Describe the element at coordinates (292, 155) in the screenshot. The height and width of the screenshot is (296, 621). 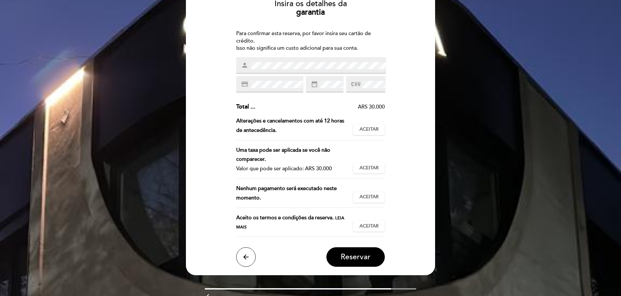
I see `div: Uma taxa pode ser aplicada se você não comparecer.` at that location.